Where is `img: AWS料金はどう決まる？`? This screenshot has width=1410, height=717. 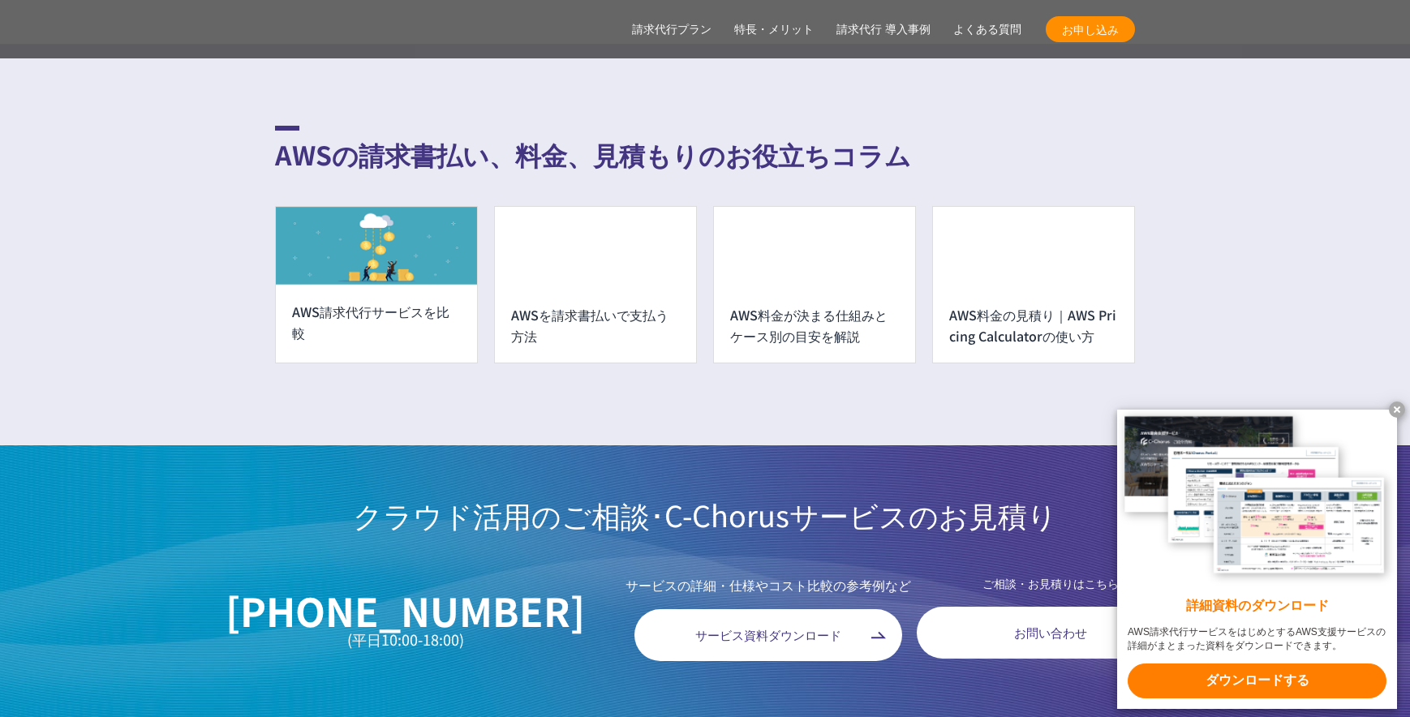
img: AWS料金はどう決まる？ is located at coordinates (815, 247).